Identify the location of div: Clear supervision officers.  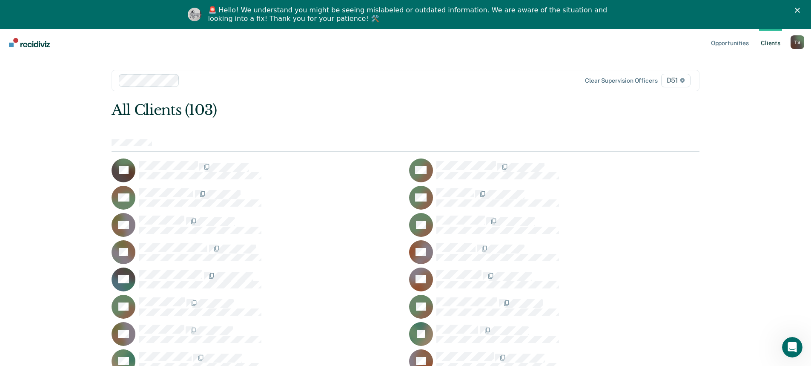
(621, 80).